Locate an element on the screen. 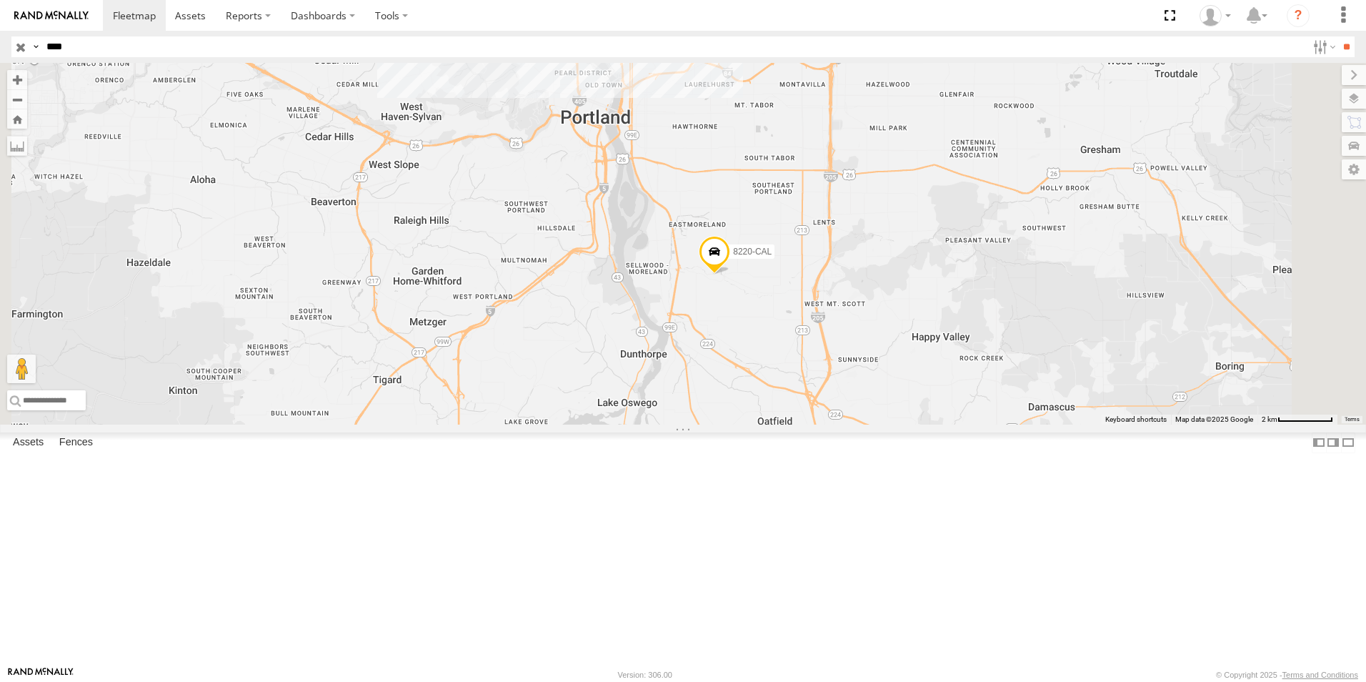 This screenshot has height=682, width=1366. button: Map Scale: 2 km per 74 pixels is located at coordinates (1298, 419).